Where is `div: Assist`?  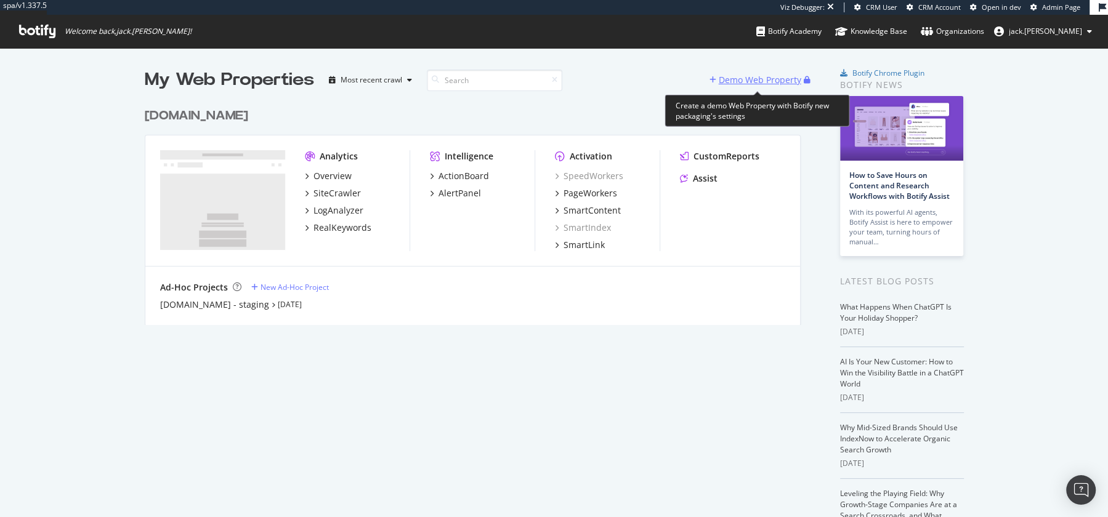
div: Assist is located at coordinates (705, 179).